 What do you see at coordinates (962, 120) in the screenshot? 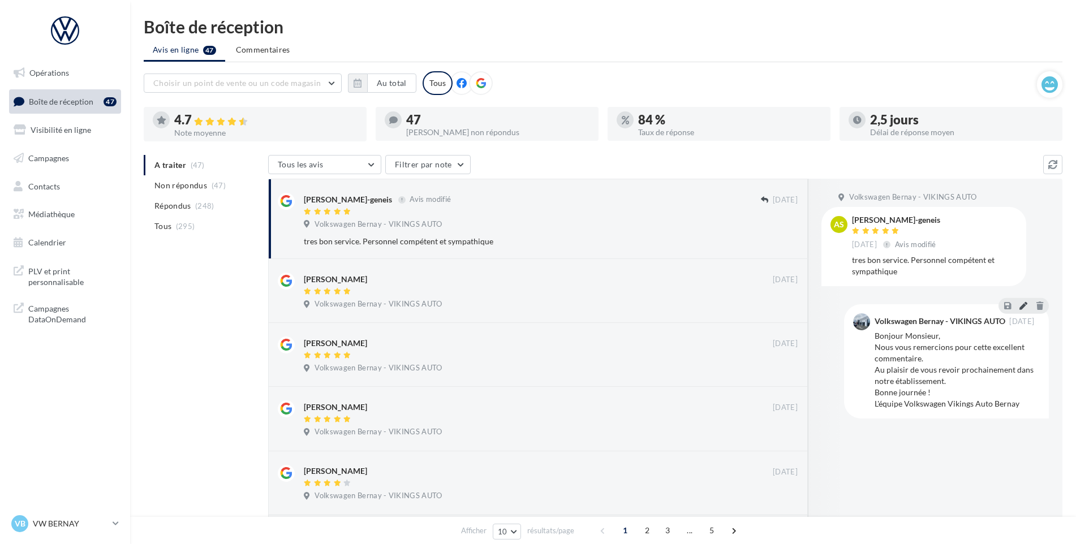
I see `div: 2,5 jours` at bounding box center [962, 120].